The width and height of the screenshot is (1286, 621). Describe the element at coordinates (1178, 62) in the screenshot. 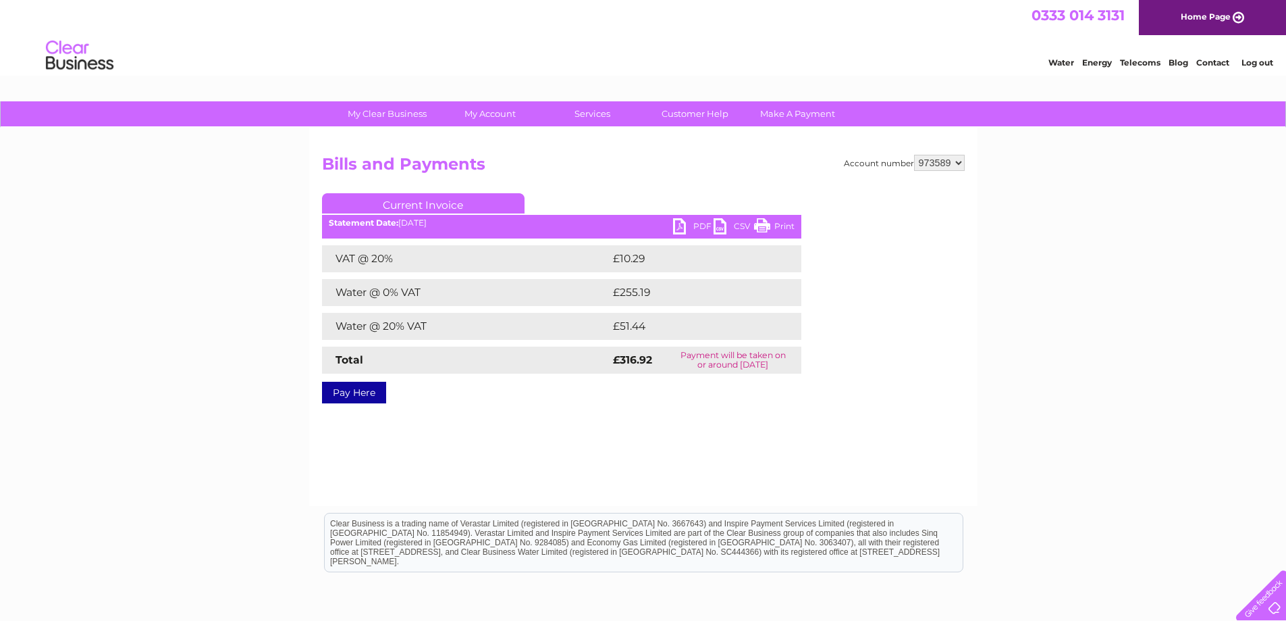

I see `a: Blog` at that location.